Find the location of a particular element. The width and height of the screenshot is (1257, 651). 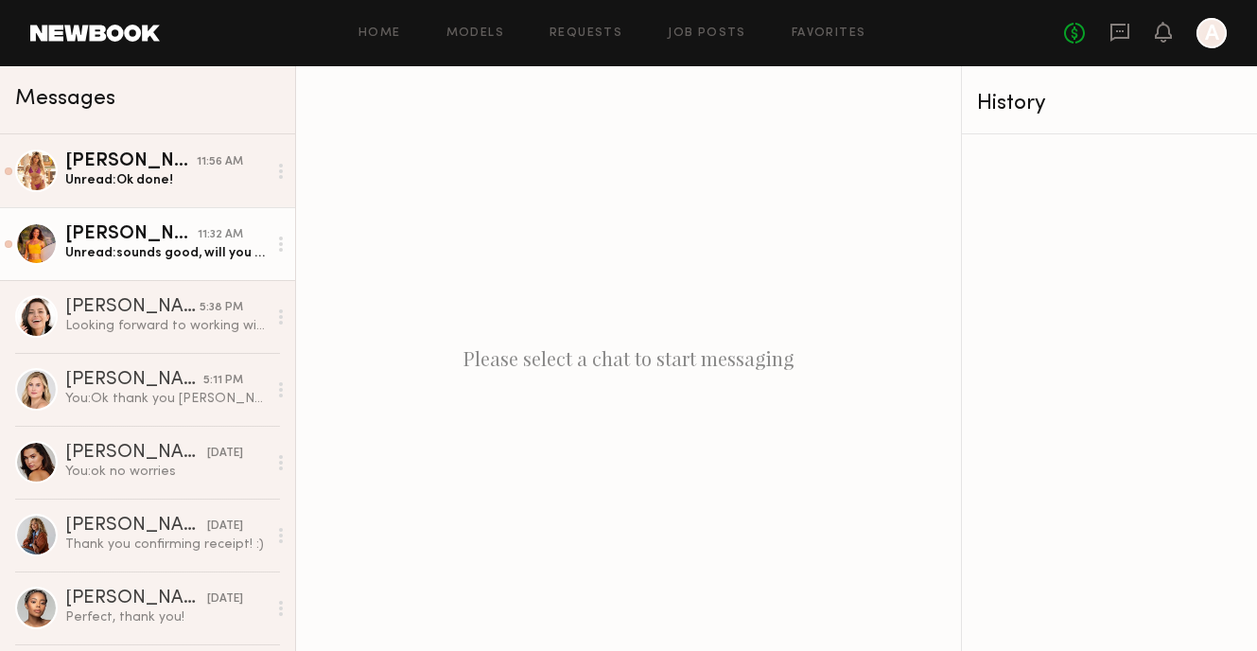

a: A is located at coordinates (1212, 33).